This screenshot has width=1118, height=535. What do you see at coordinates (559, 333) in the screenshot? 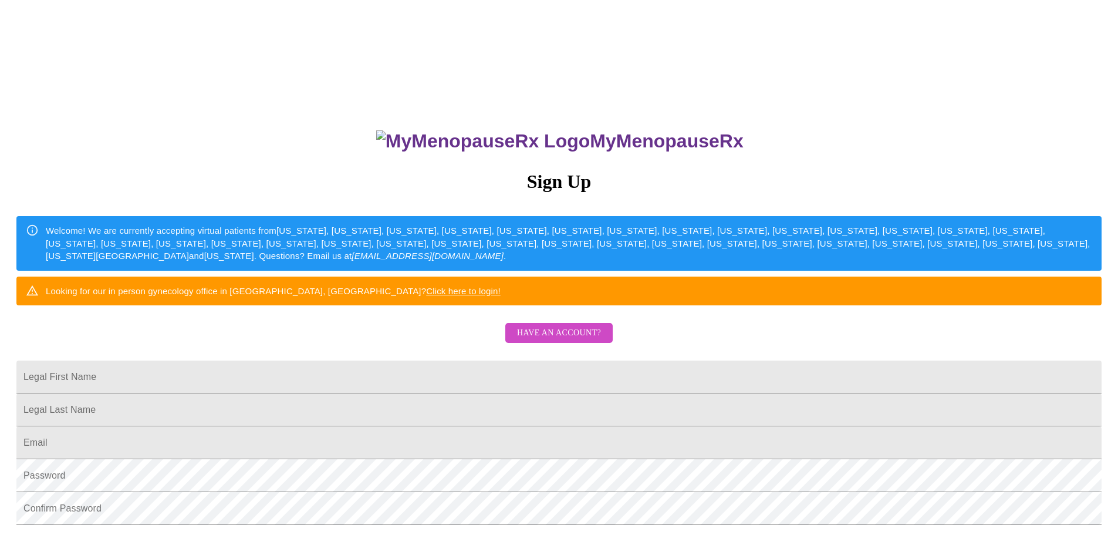
I see `span: Have an account?` at bounding box center [559, 333].